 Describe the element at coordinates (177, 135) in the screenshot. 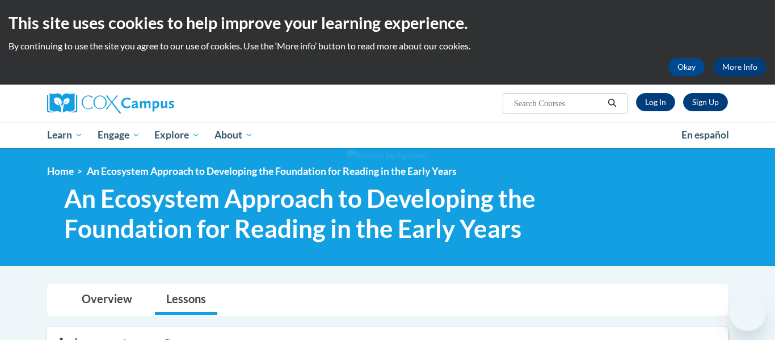

I see `a: Explore` at that location.